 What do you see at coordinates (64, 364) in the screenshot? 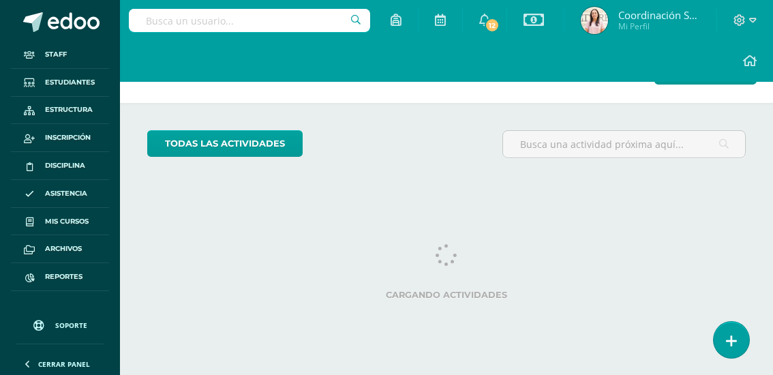
I see `span: Cerrar panel` at bounding box center [64, 364].